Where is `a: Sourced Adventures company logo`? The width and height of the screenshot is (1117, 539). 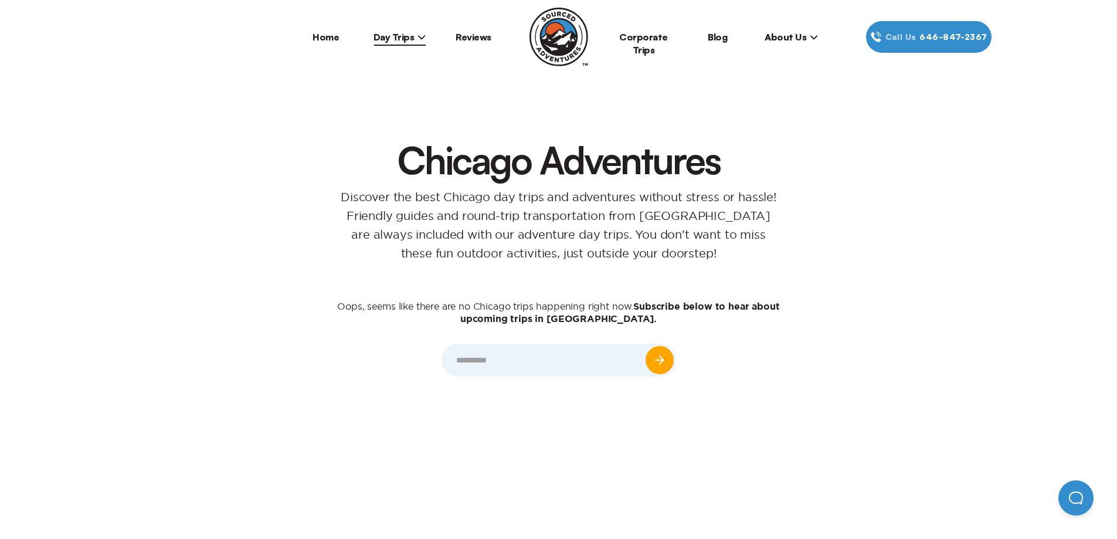 a: Sourced Adventures company logo is located at coordinates (559, 37).